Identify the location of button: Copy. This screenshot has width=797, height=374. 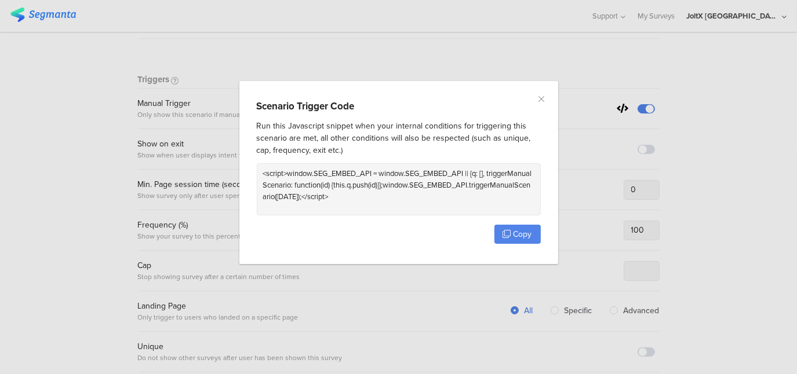
(518, 234).